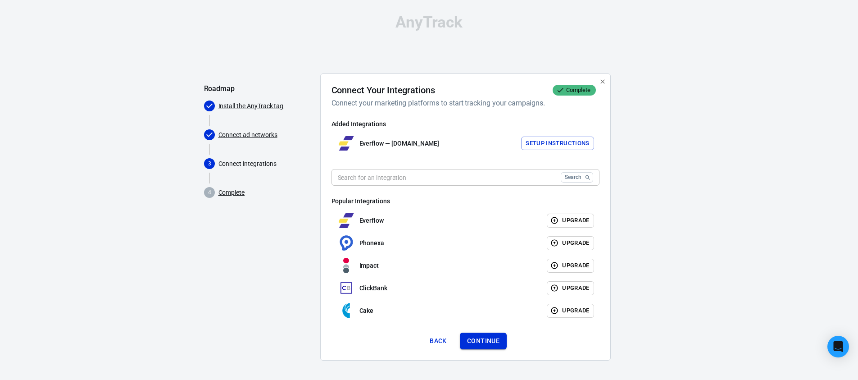 The width and height of the screenshot is (858, 380). Describe the element at coordinates (557, 143) in the screenshot. I see `button: Setup Instructions` at that location.